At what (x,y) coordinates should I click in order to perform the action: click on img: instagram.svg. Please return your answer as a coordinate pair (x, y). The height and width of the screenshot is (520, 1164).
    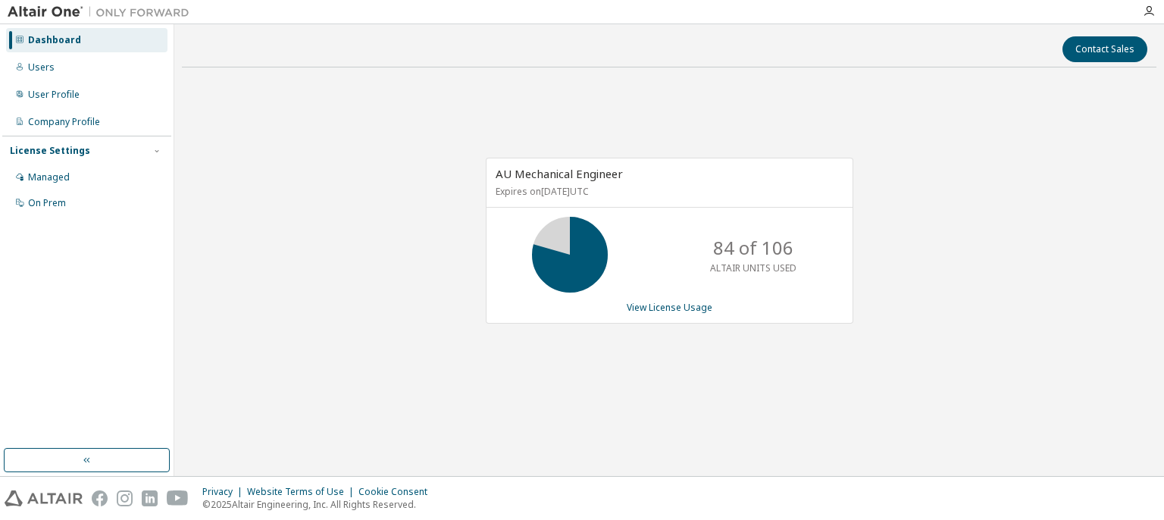
    Looking at the image, I should click on (124, 498).